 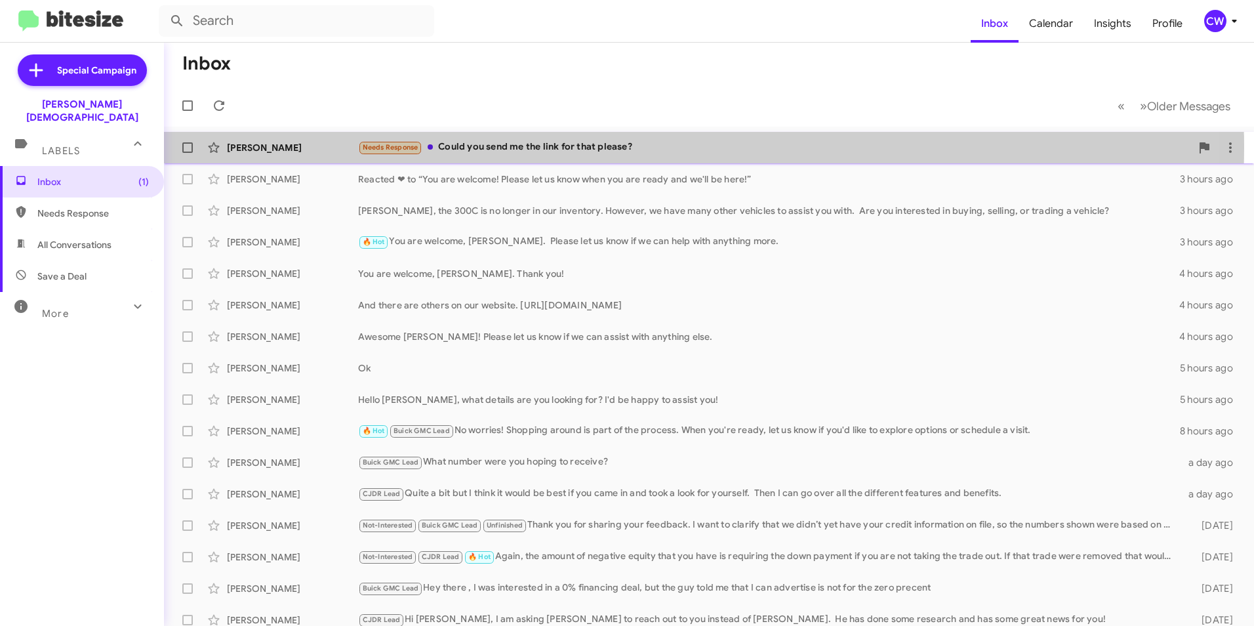 I want to click on input: Search, so click(x=296, y=21).